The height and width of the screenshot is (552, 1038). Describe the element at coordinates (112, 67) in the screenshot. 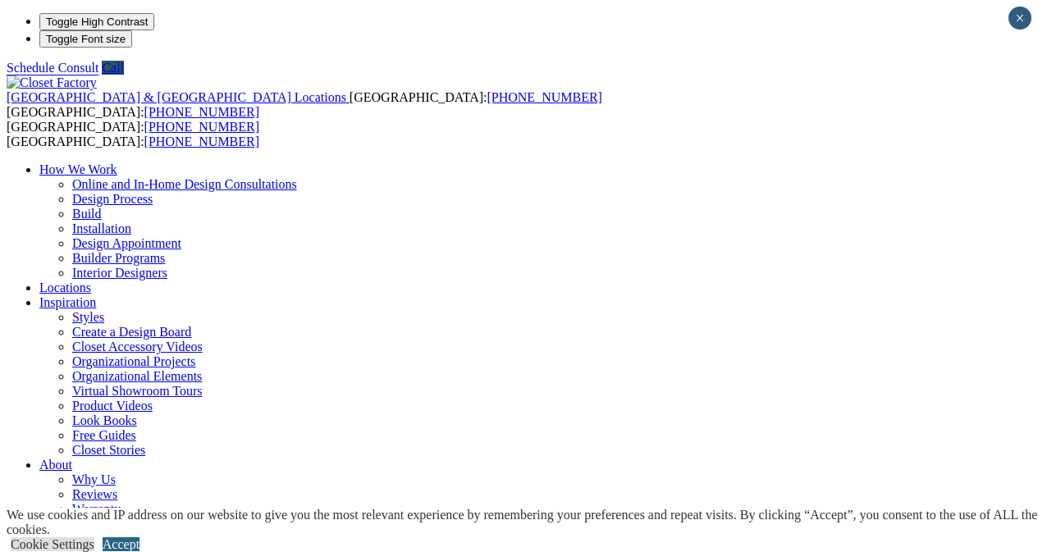

I see `a: Call` at that location.